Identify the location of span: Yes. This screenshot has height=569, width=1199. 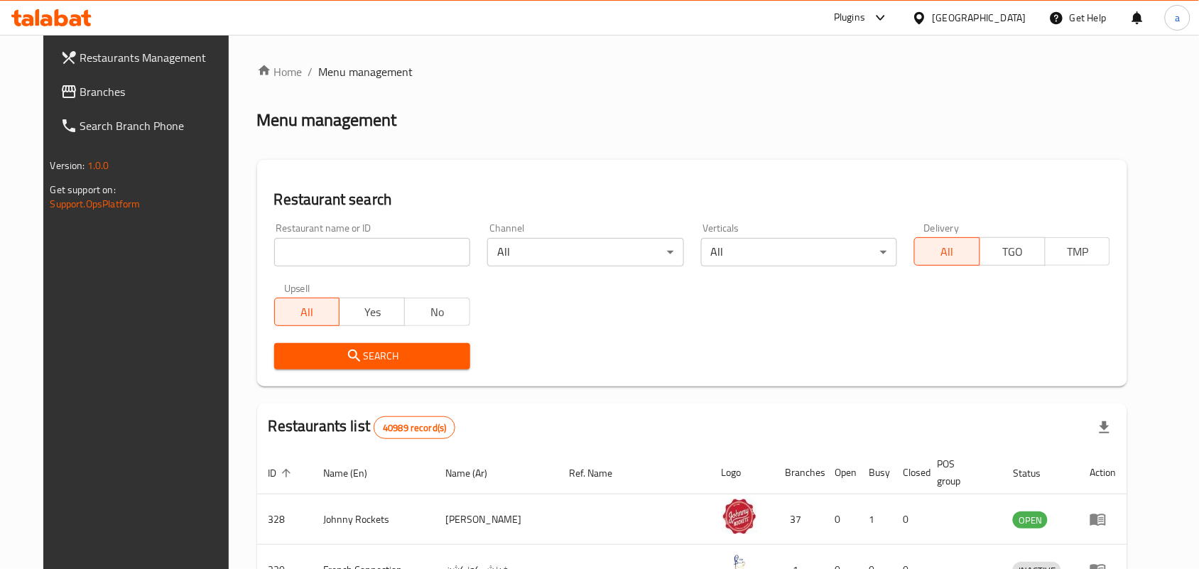
(372, 312).